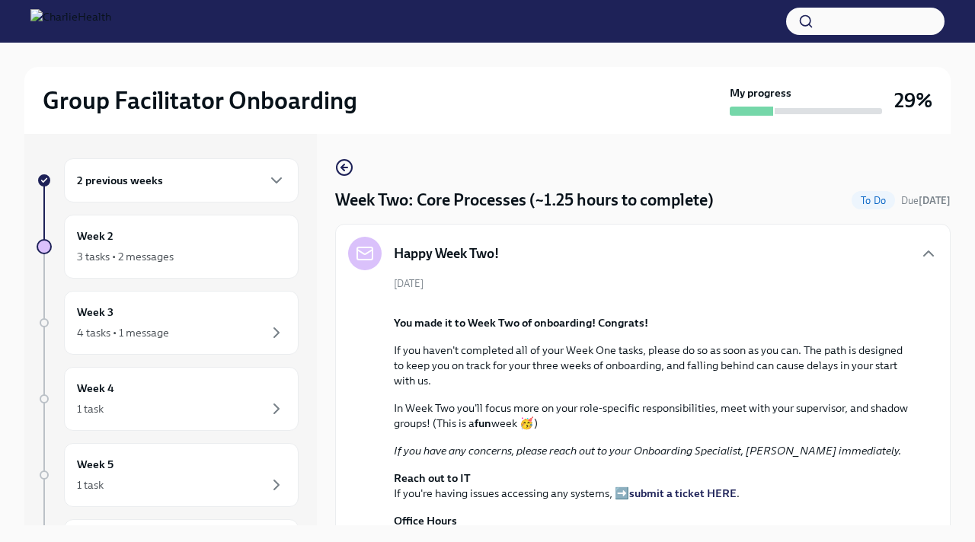 The width and height of the screenshot is (975, 542). I want to click on p: If you're having issues accessing any systems, ➡️ ., so click(654, 486).